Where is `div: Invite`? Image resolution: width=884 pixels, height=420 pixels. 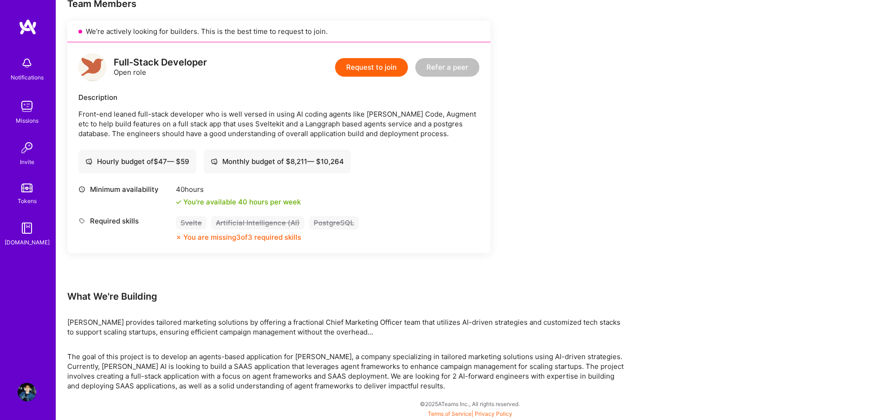
div: Invite is located at coordinates (27, 161).